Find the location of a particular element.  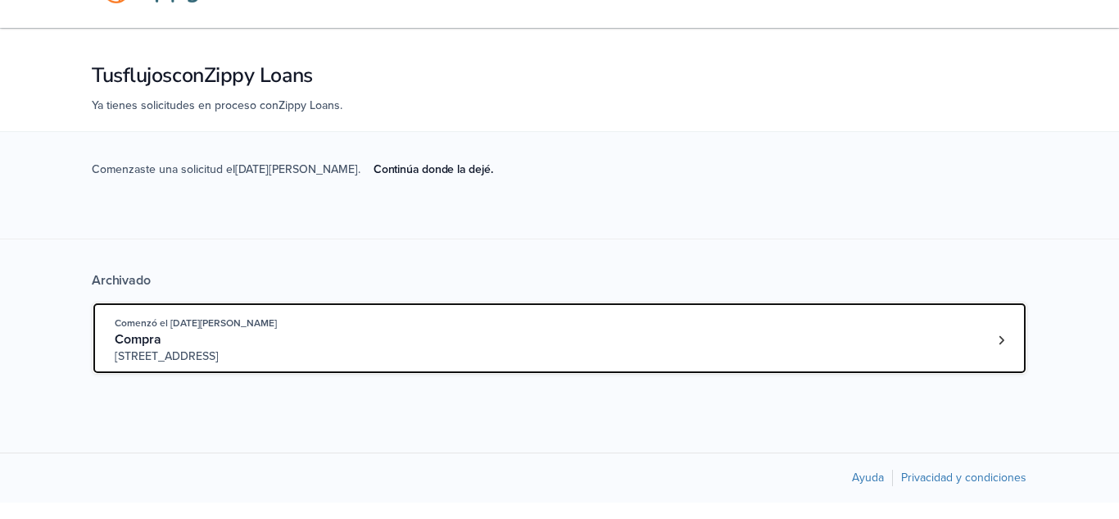

font: Tus is located at coordinates (107, 75).